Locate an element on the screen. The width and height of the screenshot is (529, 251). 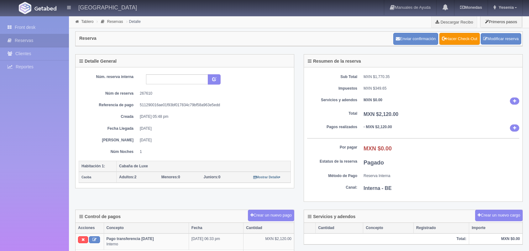
dd: MXN $1,770.35 is located at coordinates (441, 77).